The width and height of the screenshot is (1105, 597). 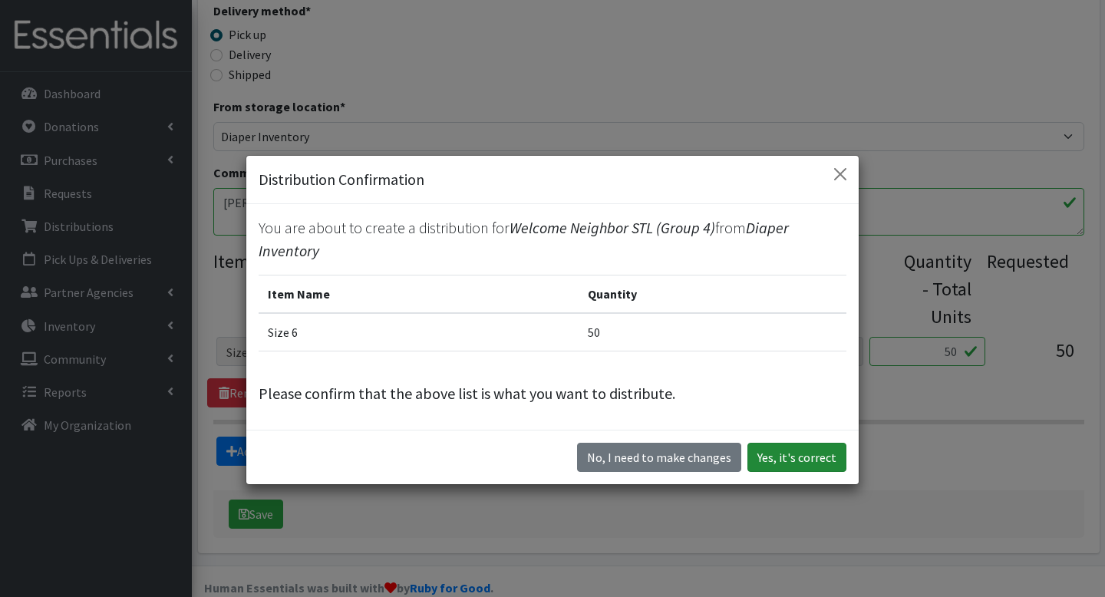 I want to click on td: Size 6, so click(x=418, y=332).